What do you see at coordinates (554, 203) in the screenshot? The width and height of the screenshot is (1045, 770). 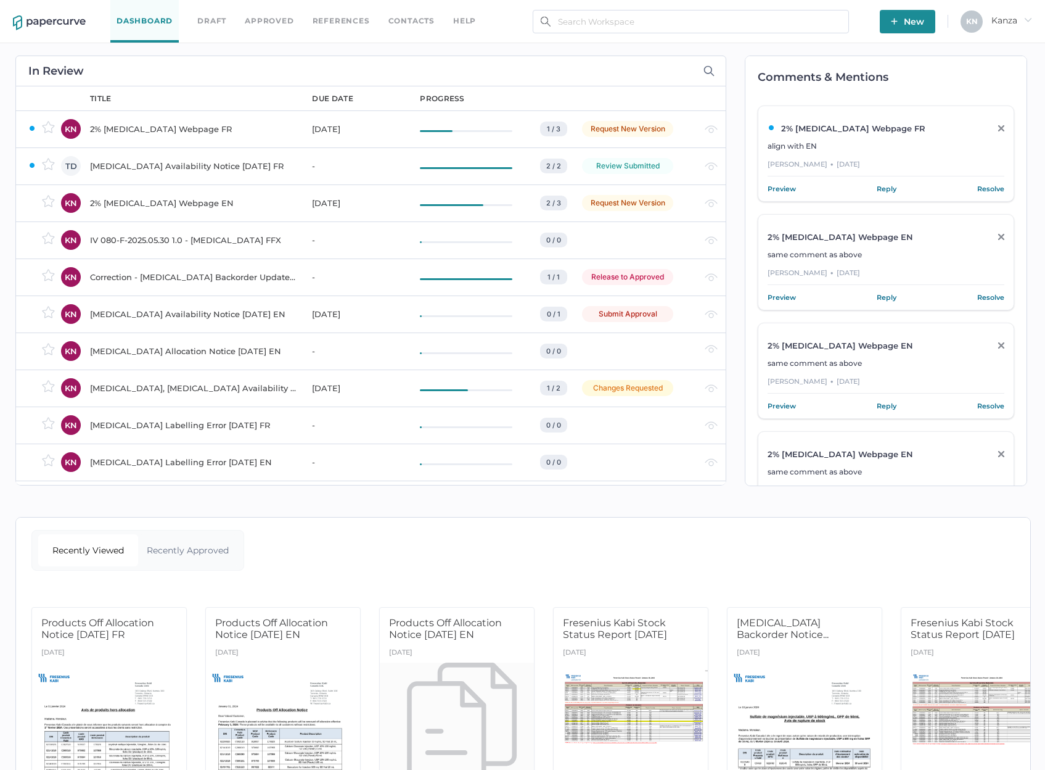 I see `div: 2 / 3` at bounding box center [554, 203].